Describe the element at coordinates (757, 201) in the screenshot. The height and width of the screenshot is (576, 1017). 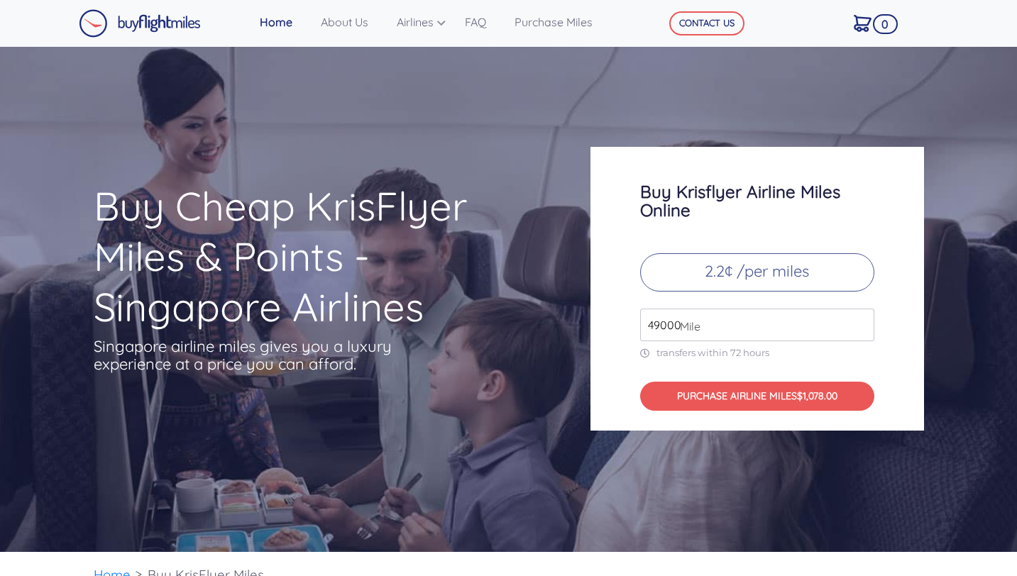
I see `h3: Buy Krisflyer Airline Miles Online` at that location.